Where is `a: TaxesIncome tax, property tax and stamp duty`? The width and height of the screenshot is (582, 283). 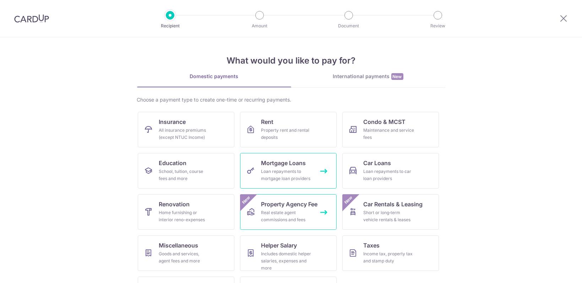 a: TaxesIncome tax, property tax and stamp duty is located at coordinates (391, 253).